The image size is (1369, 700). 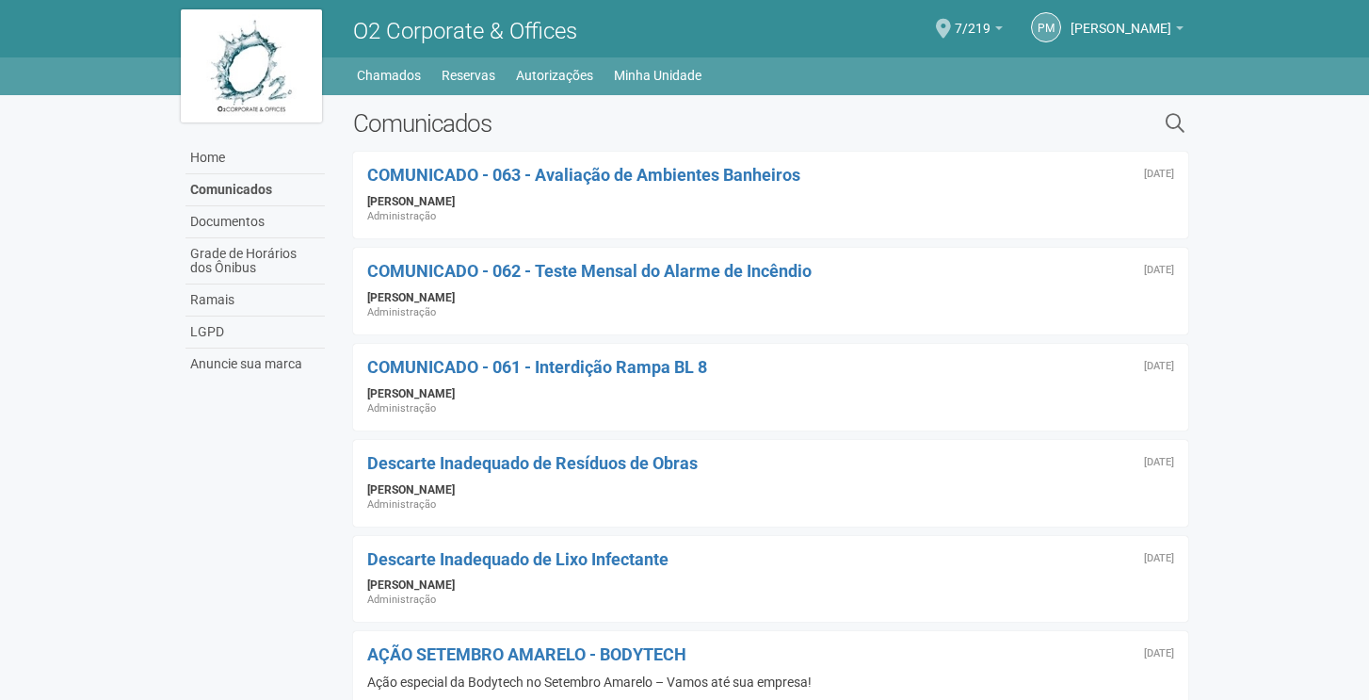 I want to click on span: 7/219, so click(x=973, y=19).